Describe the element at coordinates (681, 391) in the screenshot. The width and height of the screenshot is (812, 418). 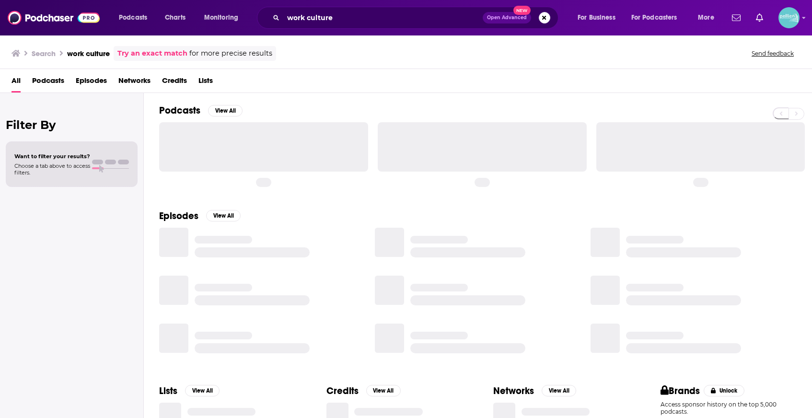
I see `h2: Brands` at that location.